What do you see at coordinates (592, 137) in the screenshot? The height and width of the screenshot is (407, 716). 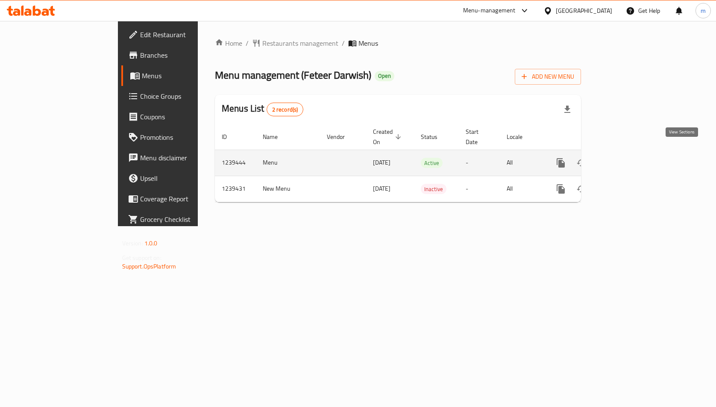 I see `th: Actions` at bounding box center [592, 137].